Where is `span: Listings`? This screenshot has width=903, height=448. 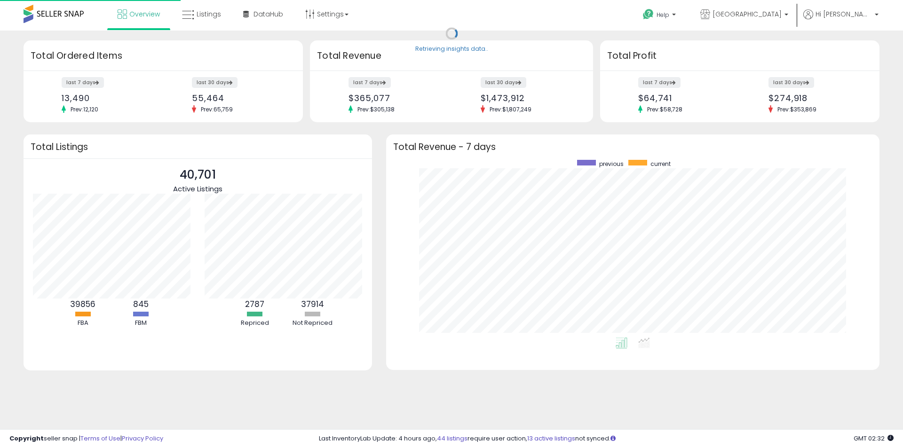 span: Listings is located at coordinates (209, 14).